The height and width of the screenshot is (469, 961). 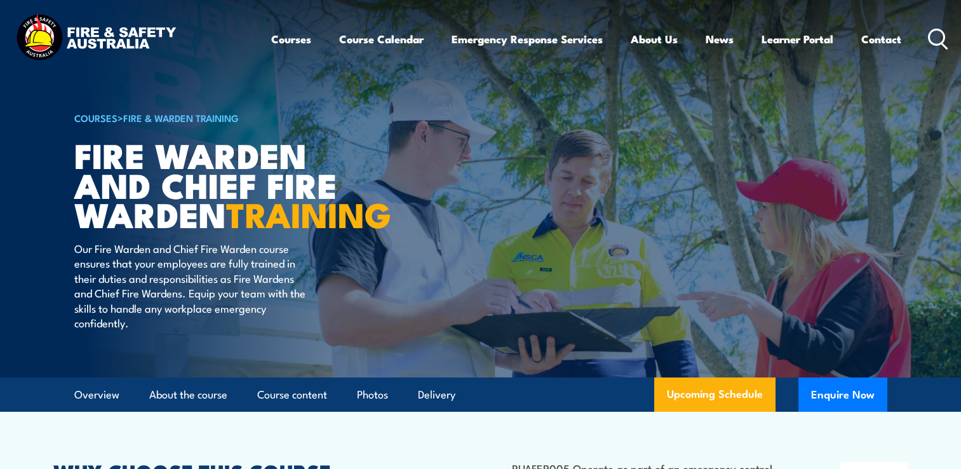 I want to click on a: Course content, so click(x=292, y=394).